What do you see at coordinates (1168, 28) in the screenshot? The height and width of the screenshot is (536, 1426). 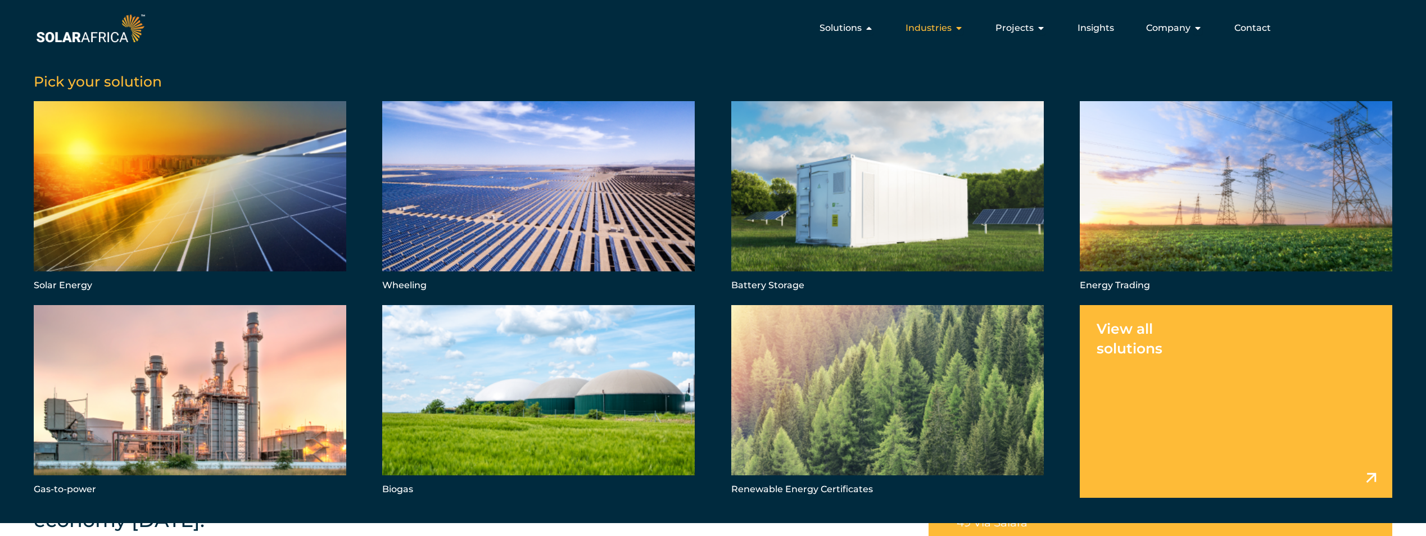 I see `span: Company` at bounding box center [1168, 28].